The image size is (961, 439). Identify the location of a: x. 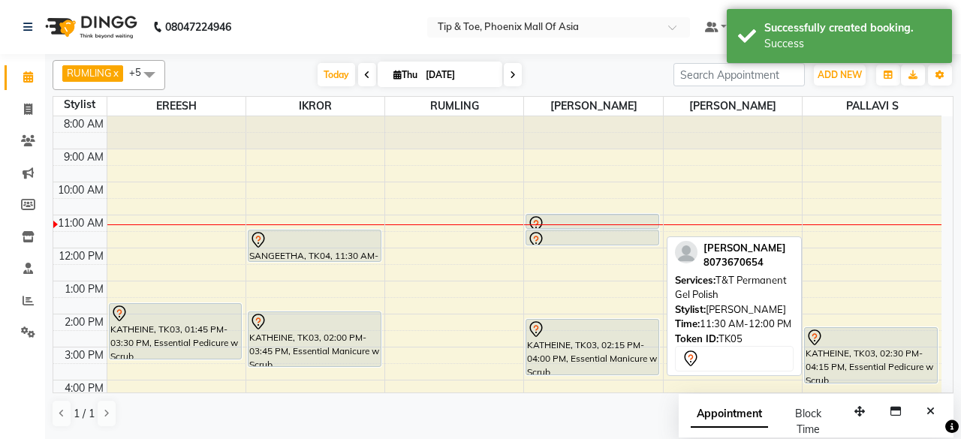
(115, 73).